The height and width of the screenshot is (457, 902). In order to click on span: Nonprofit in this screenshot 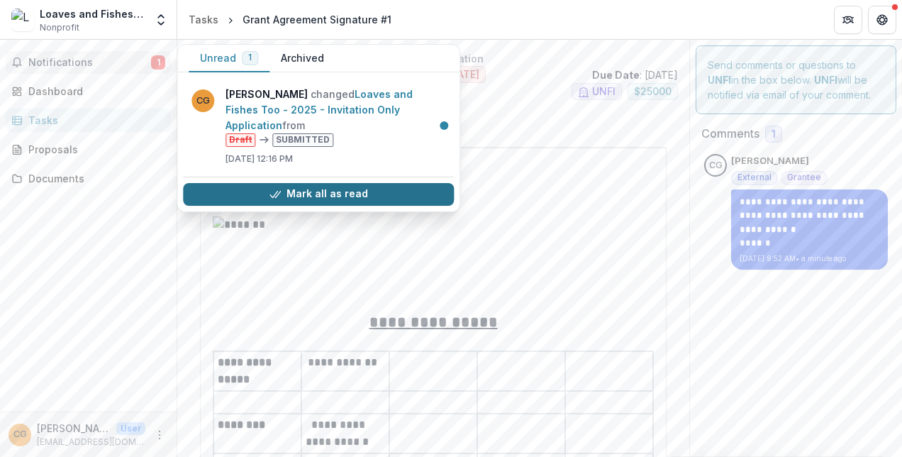, I will do `click(60, 28)`.